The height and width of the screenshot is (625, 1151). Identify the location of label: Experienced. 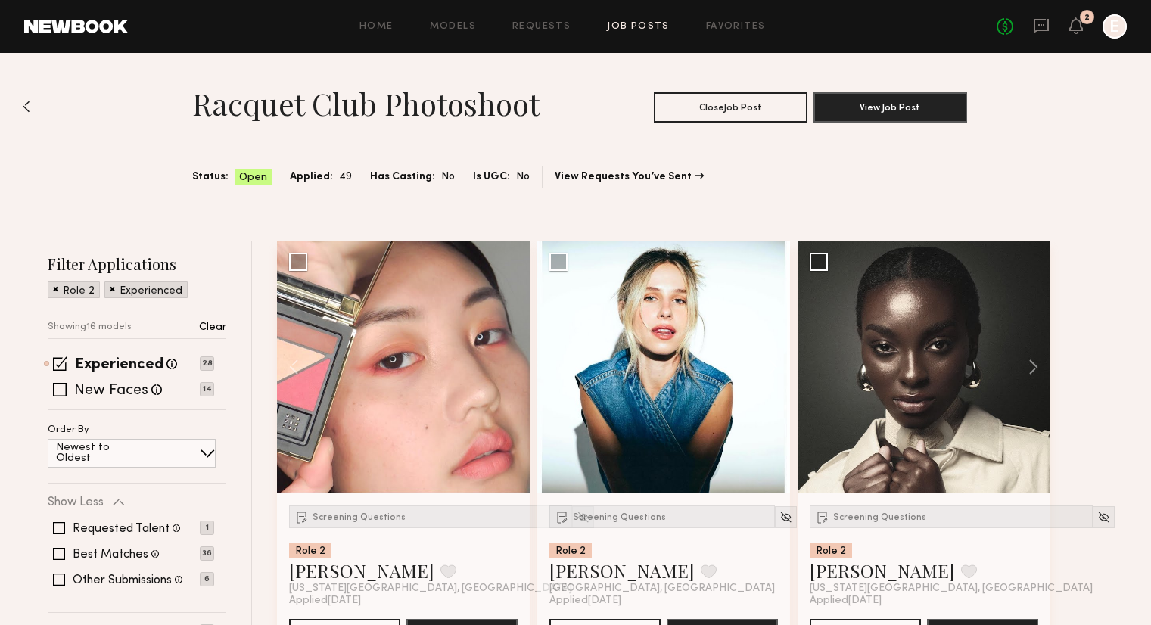
(119, 365).